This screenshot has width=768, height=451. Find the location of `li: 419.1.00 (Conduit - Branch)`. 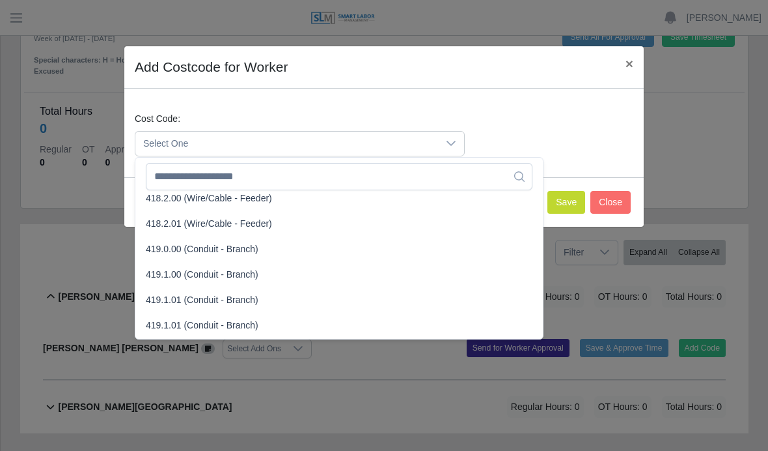

li: 419.1.00 (Conduit - Branch) is located at coordinates (339, 274).